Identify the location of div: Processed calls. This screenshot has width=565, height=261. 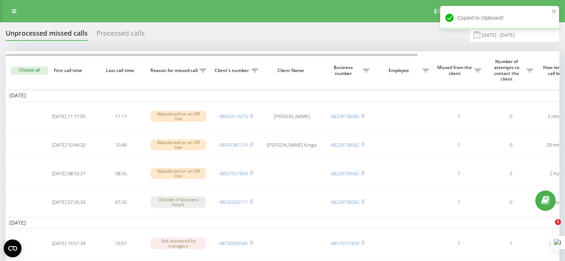
(121, 35).